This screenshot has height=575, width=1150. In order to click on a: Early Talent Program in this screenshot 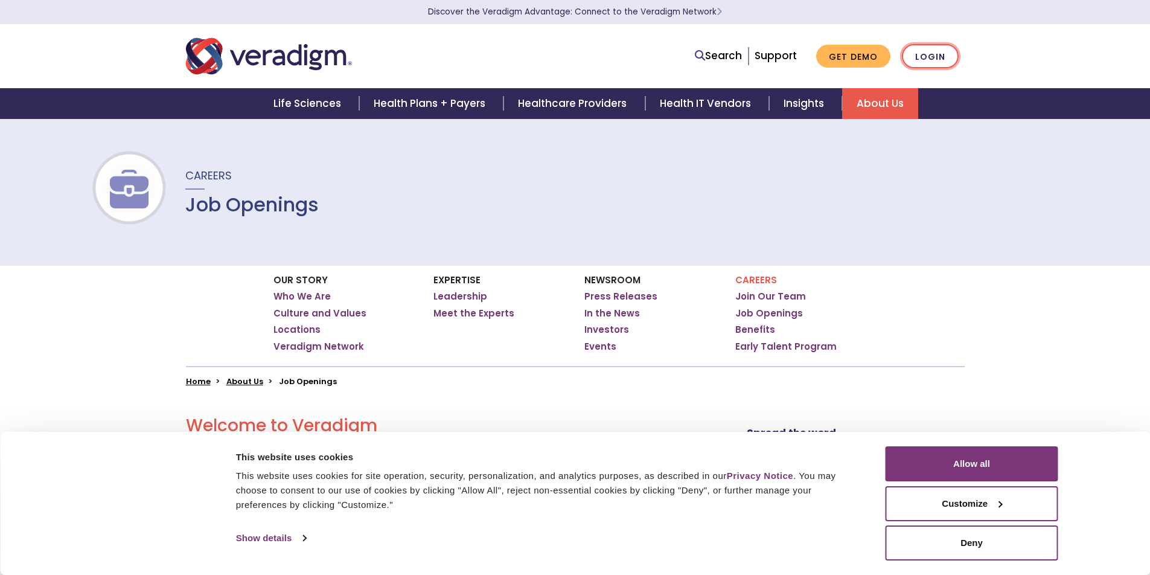, I will do `click(786, 346)`.